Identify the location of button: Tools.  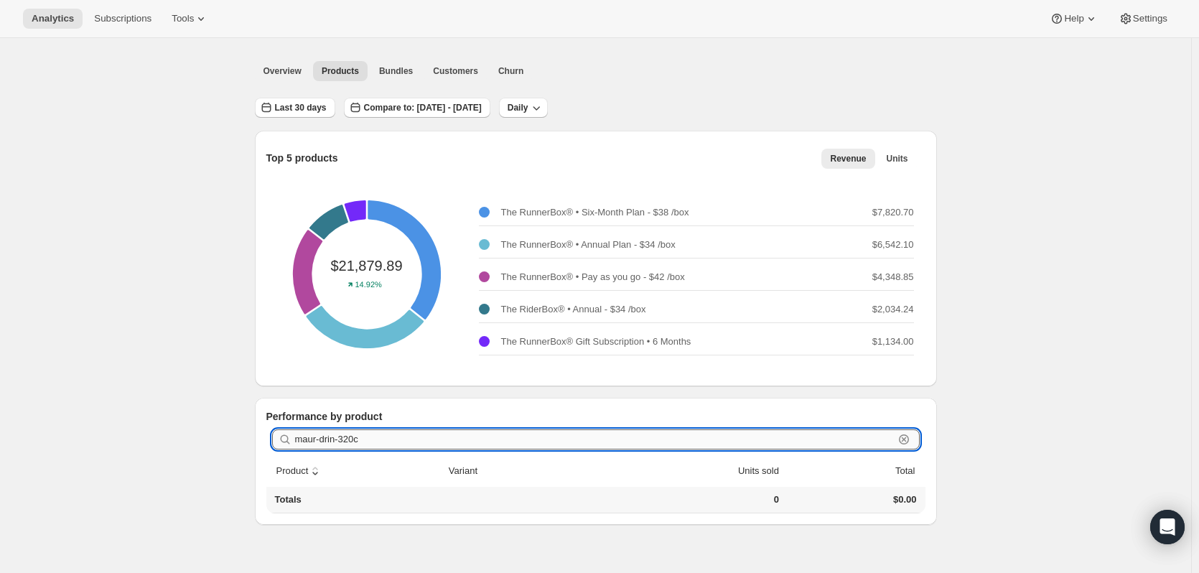
(190, 19).